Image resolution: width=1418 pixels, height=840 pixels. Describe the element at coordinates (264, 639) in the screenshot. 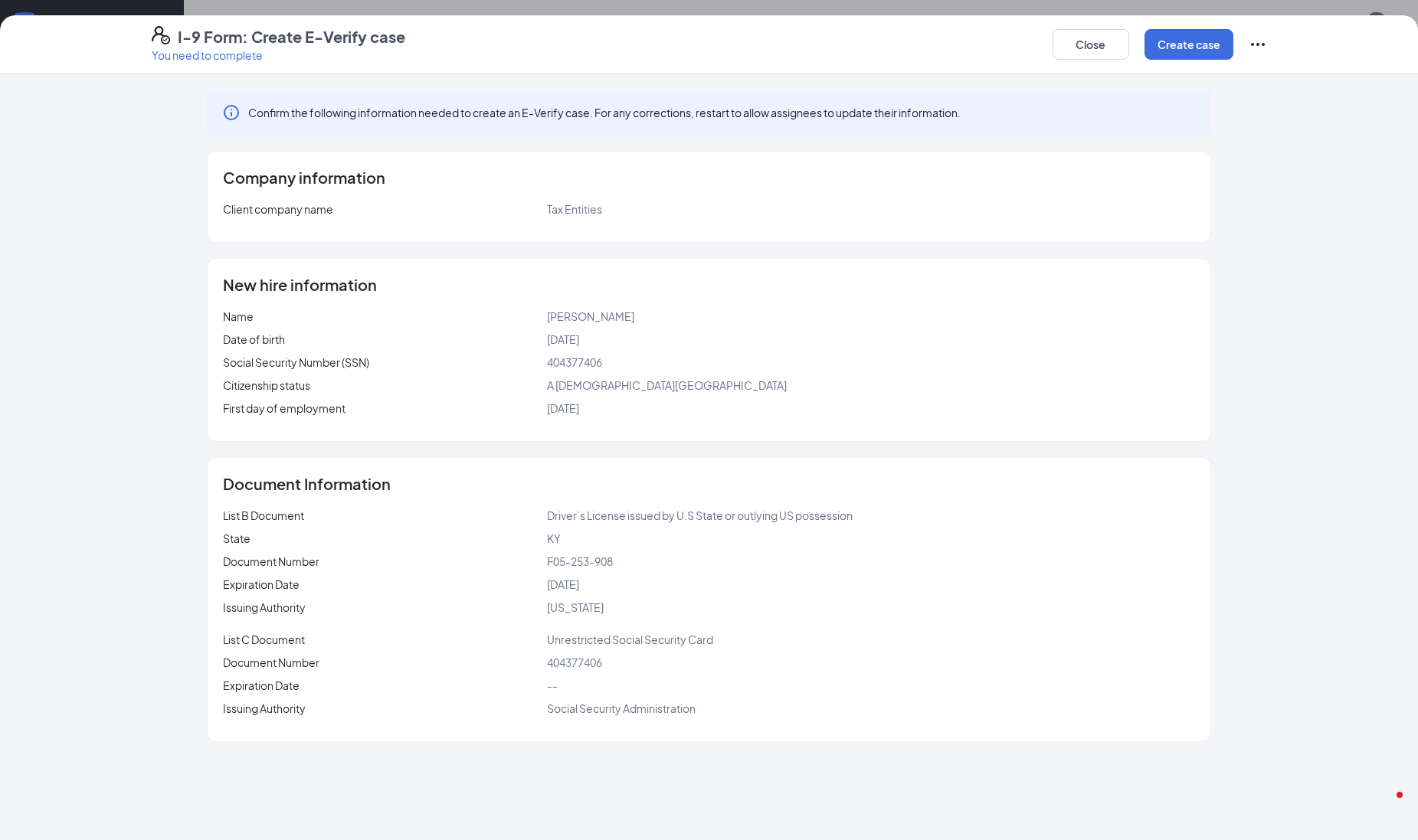

I see `span: List C Document` at that location.